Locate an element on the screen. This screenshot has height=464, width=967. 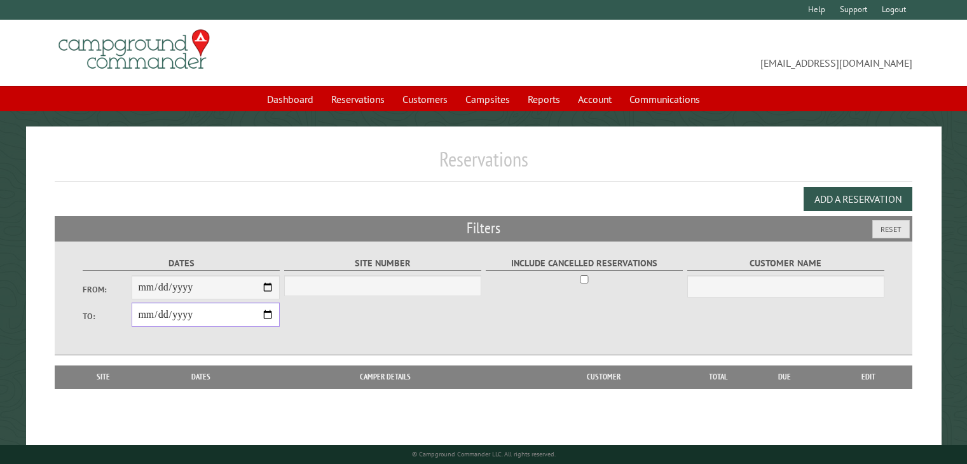
a: Dashboard is located at coordinates (290, 99).